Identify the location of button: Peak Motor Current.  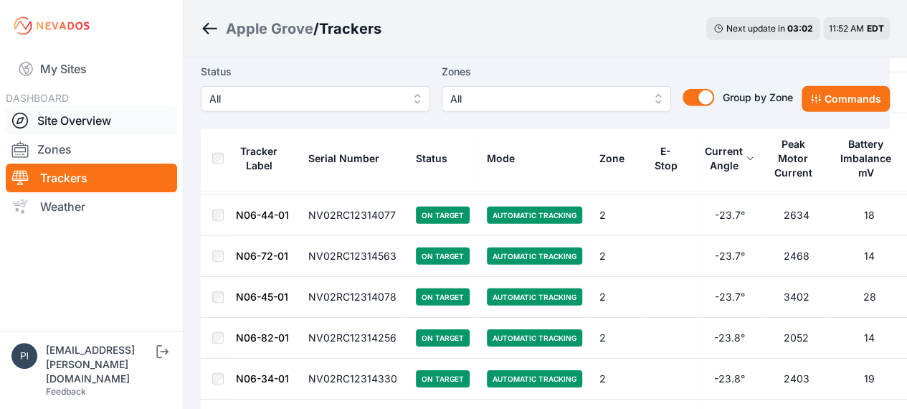
(796, 158).